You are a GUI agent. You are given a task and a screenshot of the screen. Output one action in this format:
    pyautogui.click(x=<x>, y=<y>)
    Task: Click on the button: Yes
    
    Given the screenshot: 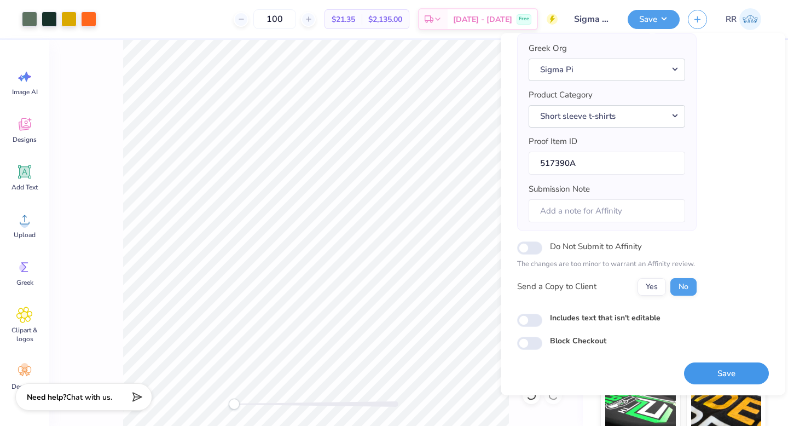 What is the action you would take?
    pyautogui.click(x=652, y=287)
    